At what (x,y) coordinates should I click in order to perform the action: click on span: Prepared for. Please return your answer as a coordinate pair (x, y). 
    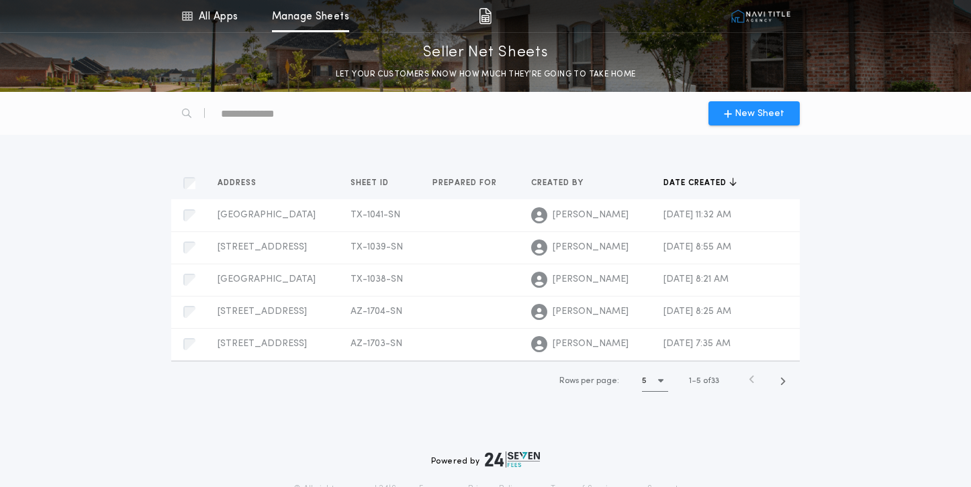
    Looking at the image, I should click on (466, 183).